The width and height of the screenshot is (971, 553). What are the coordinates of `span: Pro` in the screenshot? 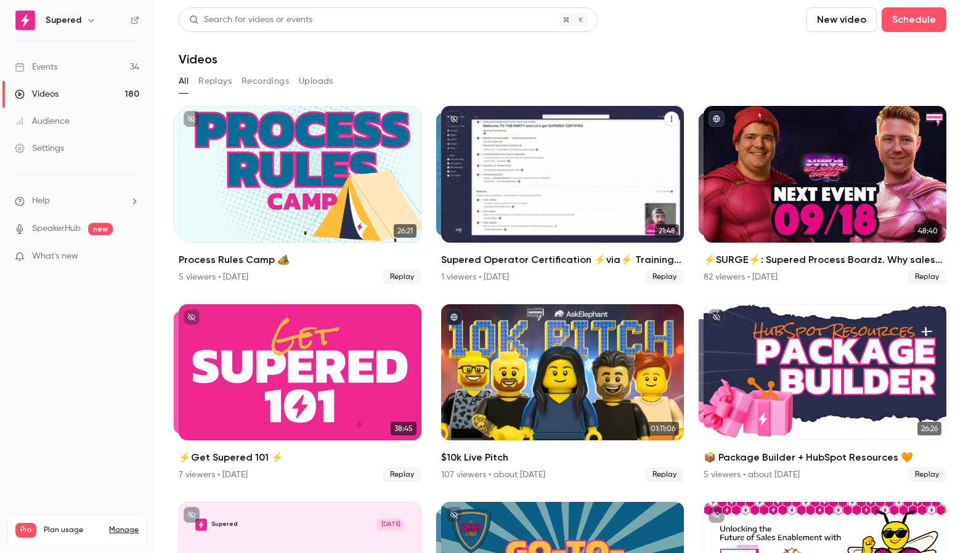 It's located at (26, 531).